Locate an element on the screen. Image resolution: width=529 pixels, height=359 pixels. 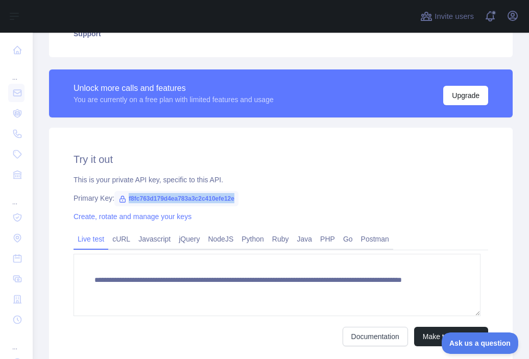
a: PHP is located at coordinates (327, 239).